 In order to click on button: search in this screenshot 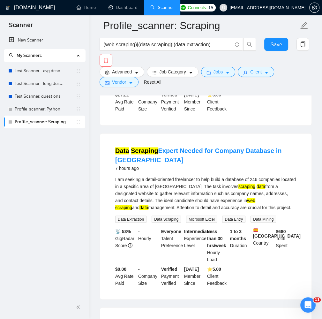, I will do `click(250, 44)`.